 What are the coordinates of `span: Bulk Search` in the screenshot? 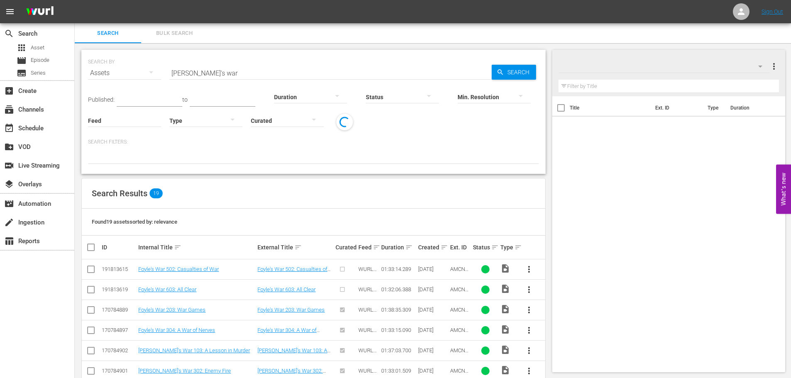 It's located at (174, 33).